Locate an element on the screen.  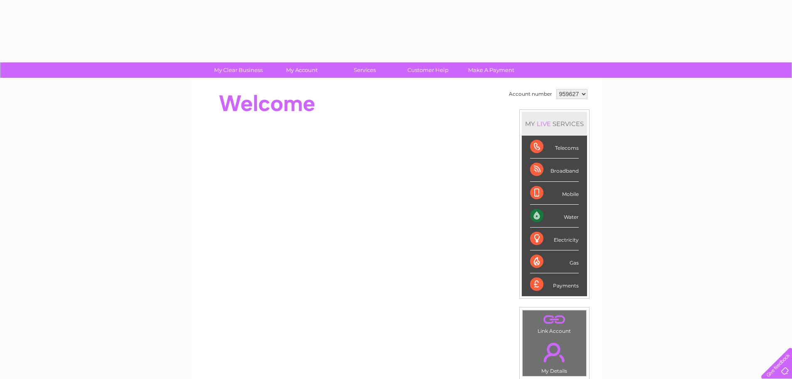
div: Electricity is located at coordinates (554, 239).